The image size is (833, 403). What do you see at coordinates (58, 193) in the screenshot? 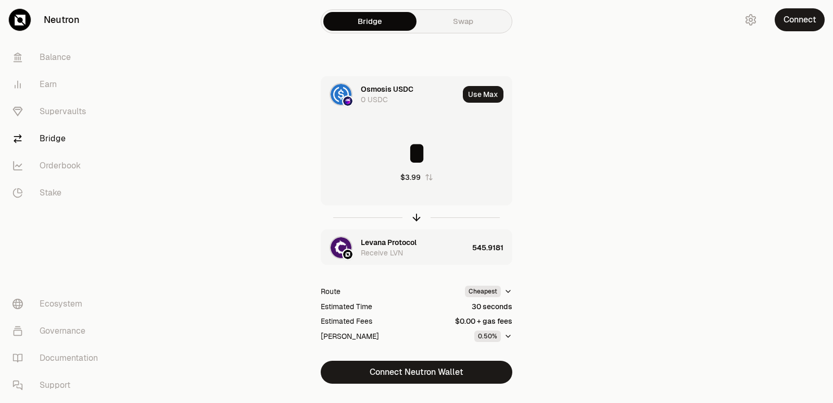
I see `a: Stake` at bounding box center [58, 193].